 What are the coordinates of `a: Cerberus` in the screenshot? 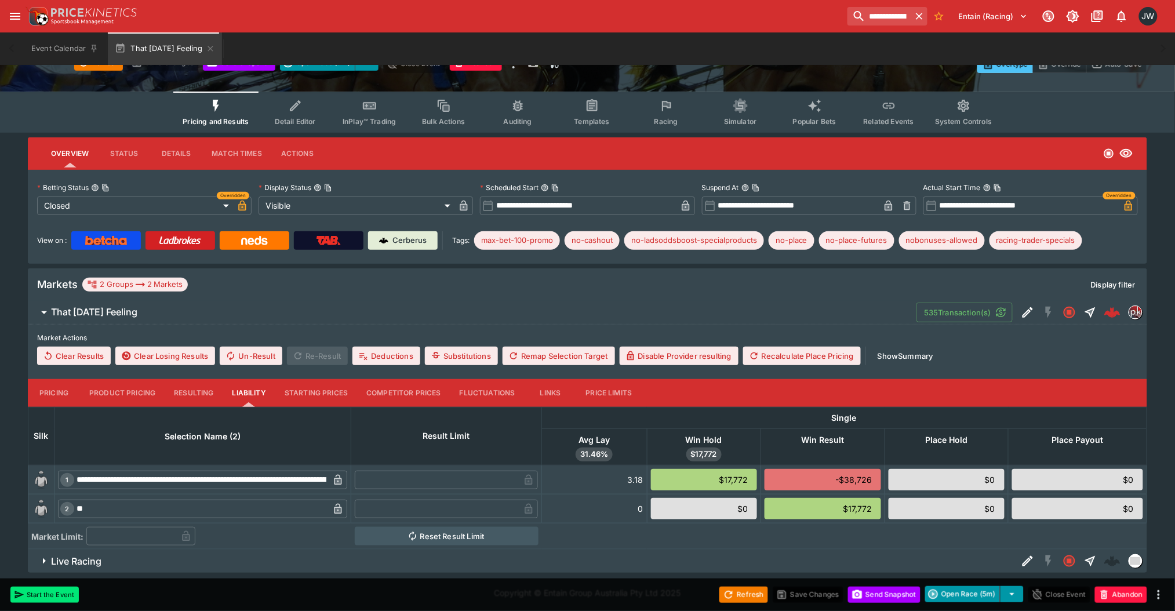 It's located at (403, 241).